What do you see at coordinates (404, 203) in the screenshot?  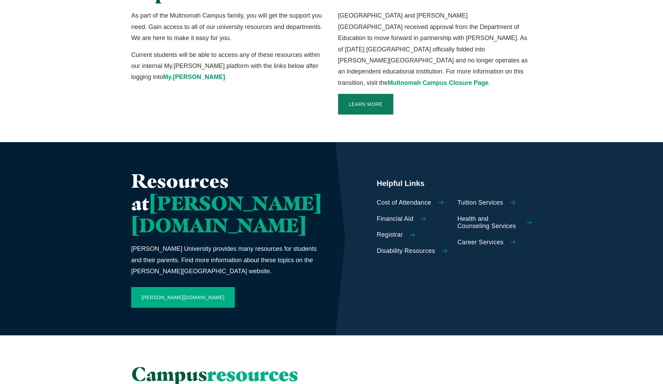 I see `span: Cost of Attendance` at bounding box center [404, 203].